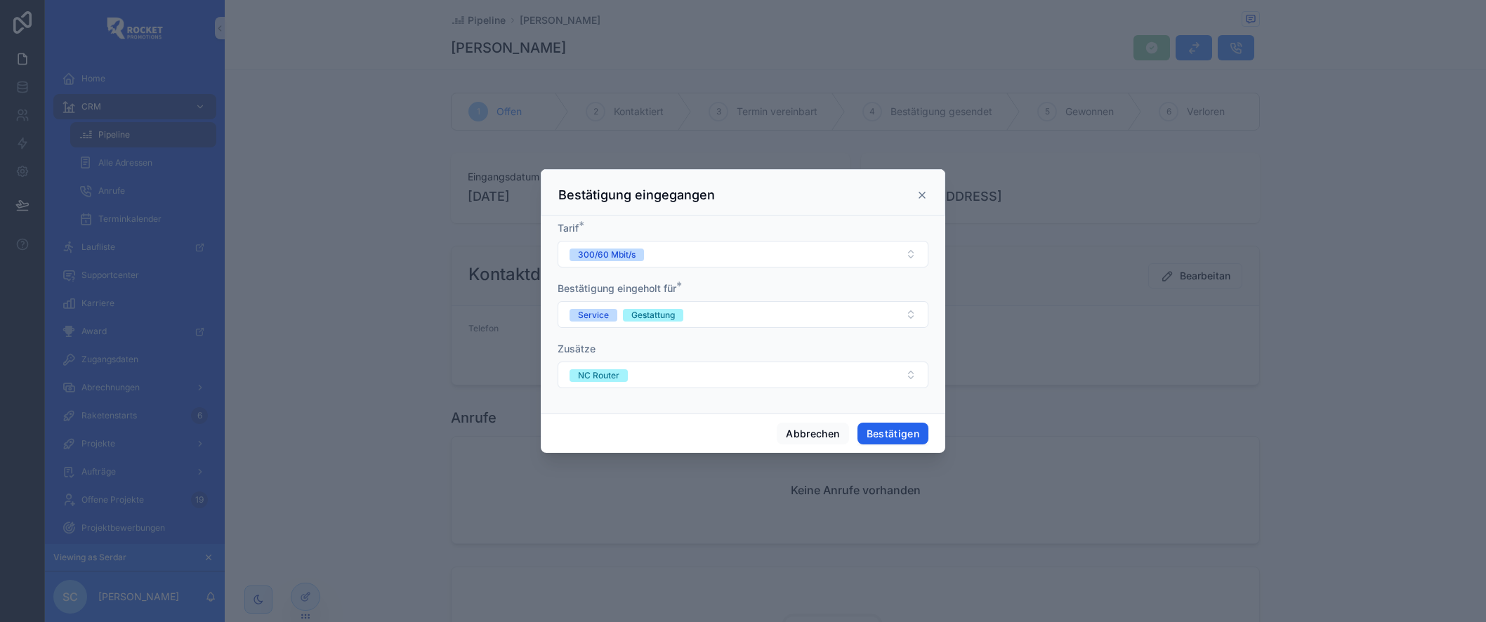  What do you see at coordinates (812, 434) in the screenshot?
I see `button: Abbrechen` at bounding box center [812, 434].